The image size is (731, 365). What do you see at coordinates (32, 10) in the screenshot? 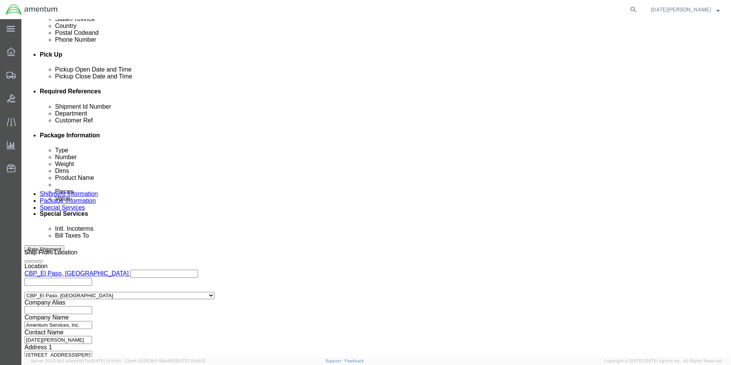
I see `img: logo` at bounding box center [32, 10].